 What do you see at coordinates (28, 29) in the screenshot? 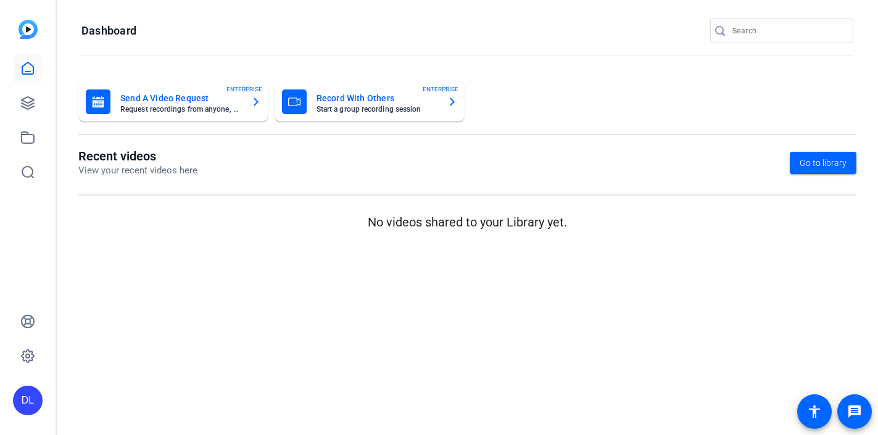
I see `img: blue-gradient.svg` at bounding box center [28, 29].